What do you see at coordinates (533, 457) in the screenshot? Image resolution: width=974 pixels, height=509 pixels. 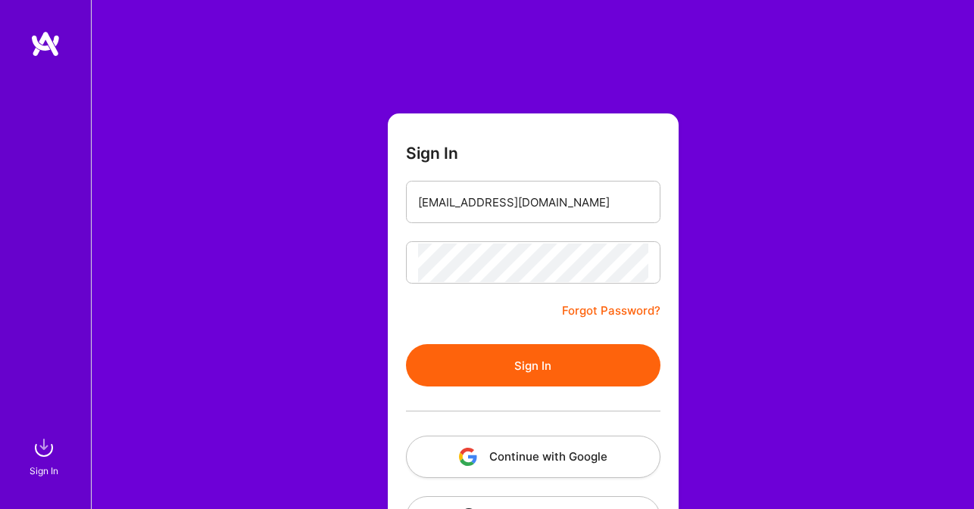 I see `button: Continue with Google` at bounding box center [533, 457].